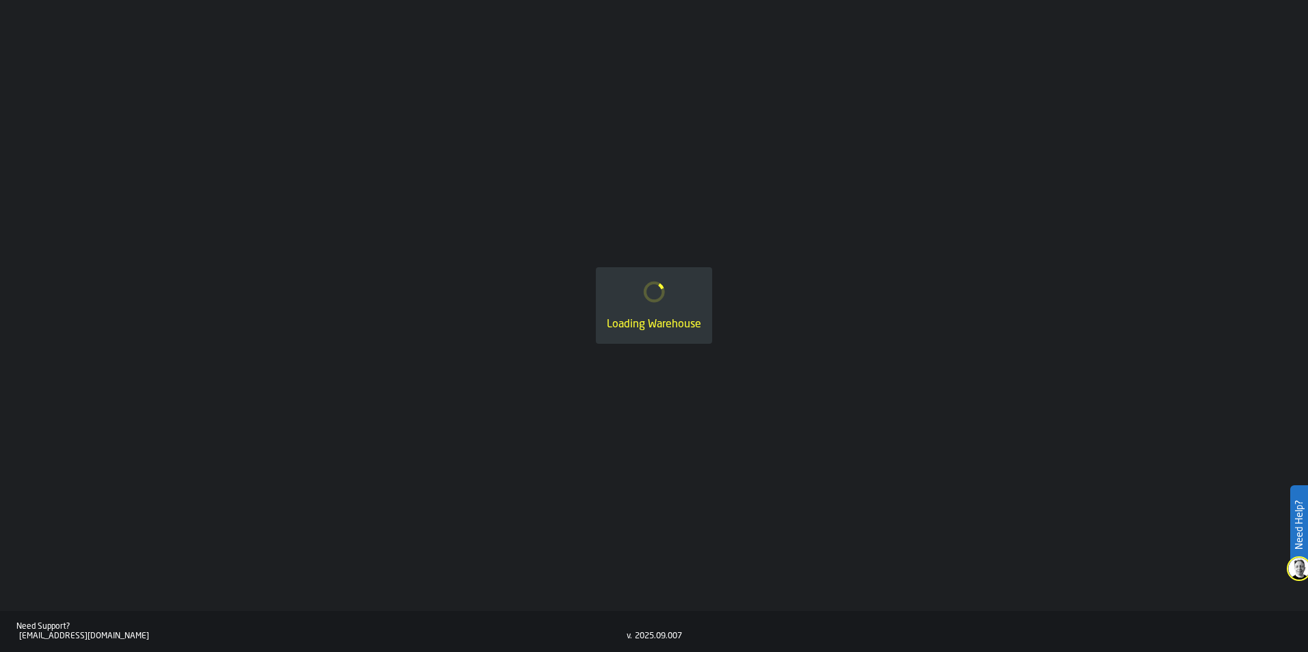  I want to click on div: Need Support?, so click(321, 627).